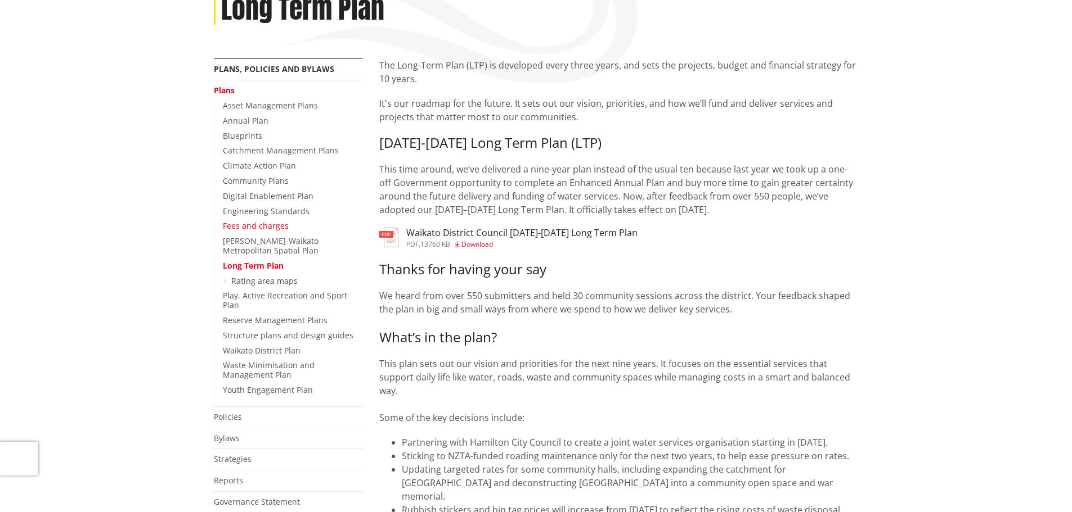  What do you see at coordinates (232, 459) in the screenshot?
I see `a: Strategies` at bounding box center [232, 459].